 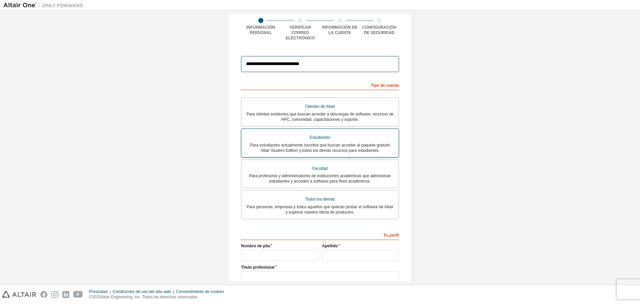 What do you see at coordinates (258, 267) in the screenshot?
I see `font: Título profesional` at bounding box center [258, 267].